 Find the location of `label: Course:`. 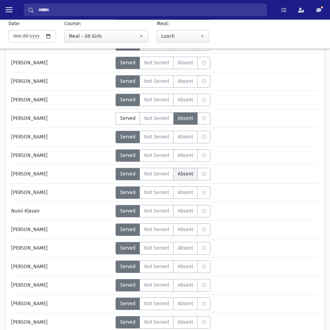

label: Course: is located at coordinates (72, 23).